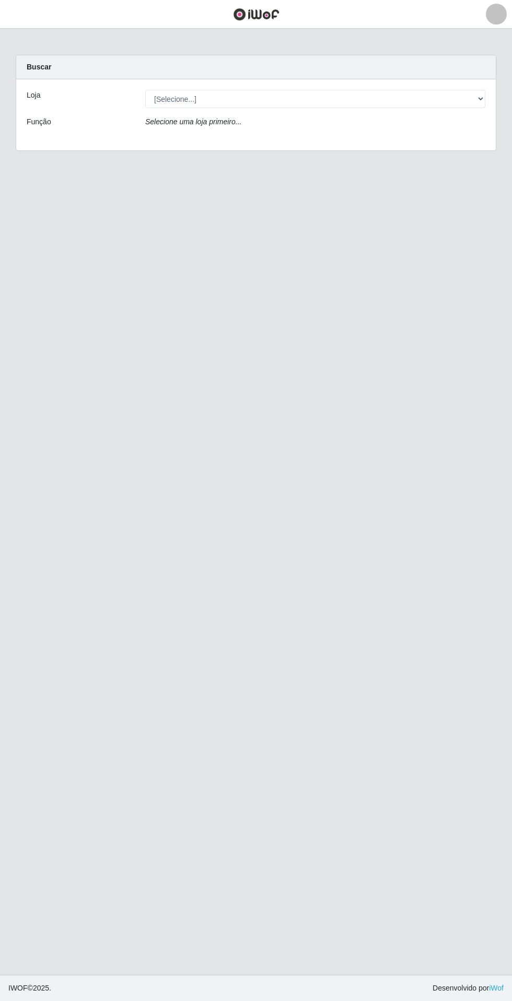 This screenshot has height=1001, width=512. What do you see at coordinates (256, 14) in the screenshot?
I see `img: CoreUI Logo` at bounding box center [256, 14].